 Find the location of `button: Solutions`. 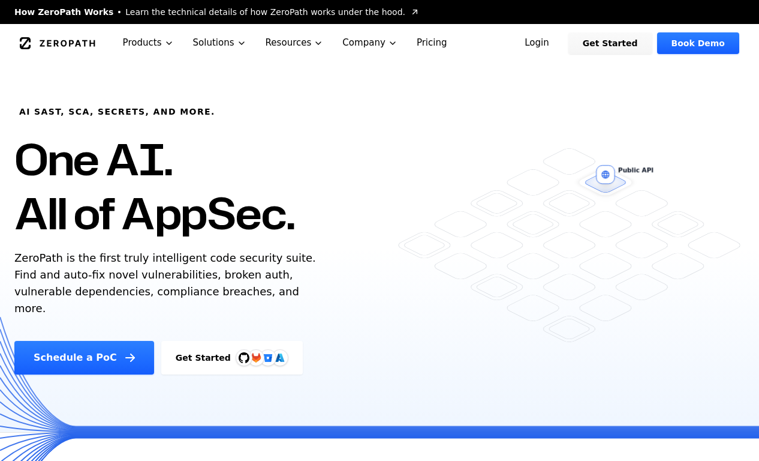

button: Solutions is located at coordinates (219, 43).